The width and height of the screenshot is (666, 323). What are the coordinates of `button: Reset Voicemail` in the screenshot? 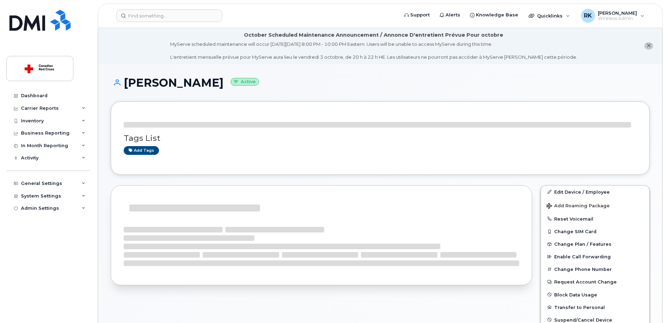 It's located at (595, 219).